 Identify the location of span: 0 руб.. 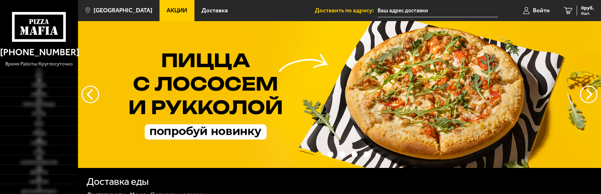
(587, 8).